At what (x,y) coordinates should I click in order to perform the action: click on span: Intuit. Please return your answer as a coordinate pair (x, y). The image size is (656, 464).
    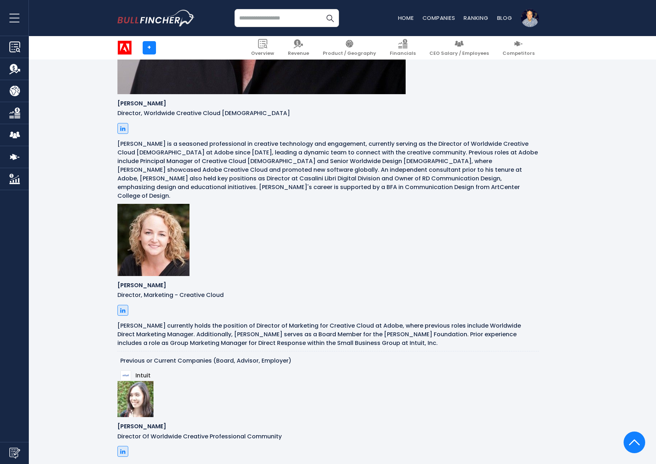
    Looking at the image, I should click on (143, 375).